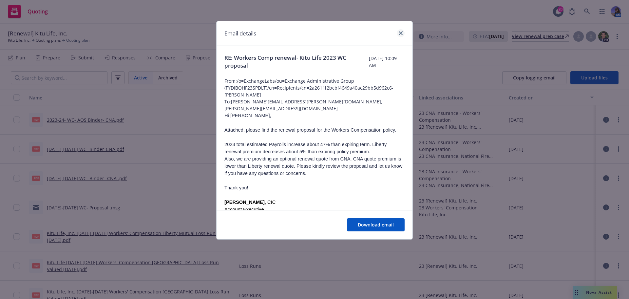 The image size is (629, 299). What do you see at coordinates (376, 224) in the screenshot?
I see `span: Download email` at bounding box center [376, 224].